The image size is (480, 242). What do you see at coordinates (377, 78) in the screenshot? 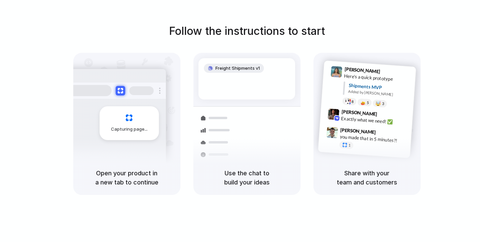
I see `div: Here's a quick prototype` at bounding box center [377, 78].